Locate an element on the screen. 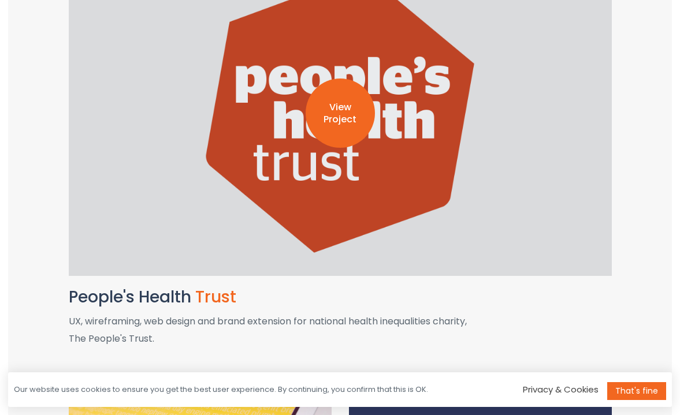  span: People's is located at coordinates (102, 297).